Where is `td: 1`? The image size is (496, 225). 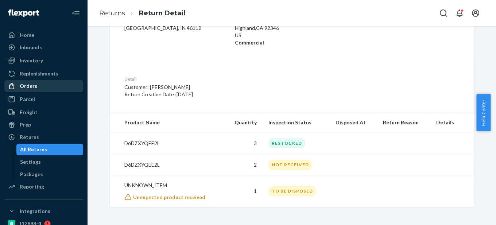 td: 1 is located at coordinates (243, 191).